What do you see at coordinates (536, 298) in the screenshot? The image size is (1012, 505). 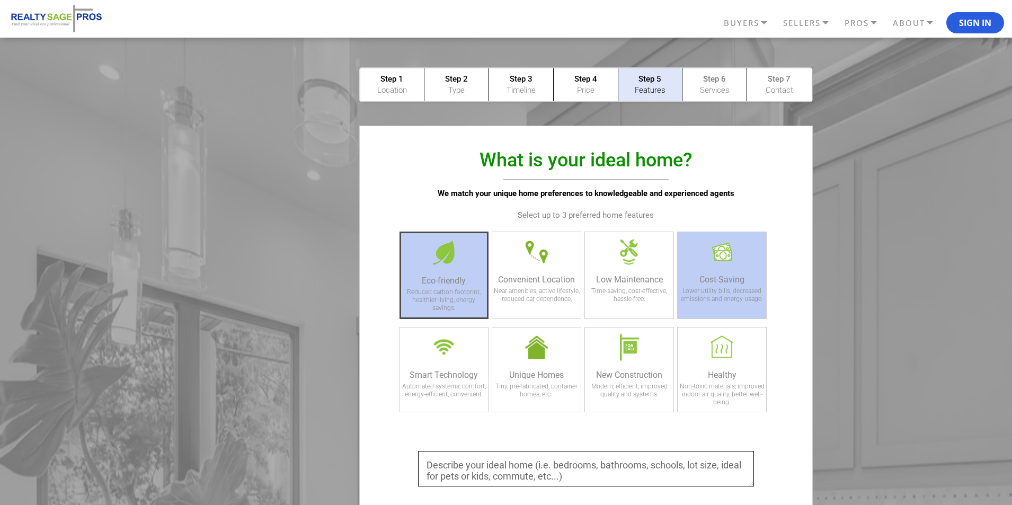 I see `div: Near amenities; active lifestyle, reduced car dependence,` at bounding box center [536, 298].